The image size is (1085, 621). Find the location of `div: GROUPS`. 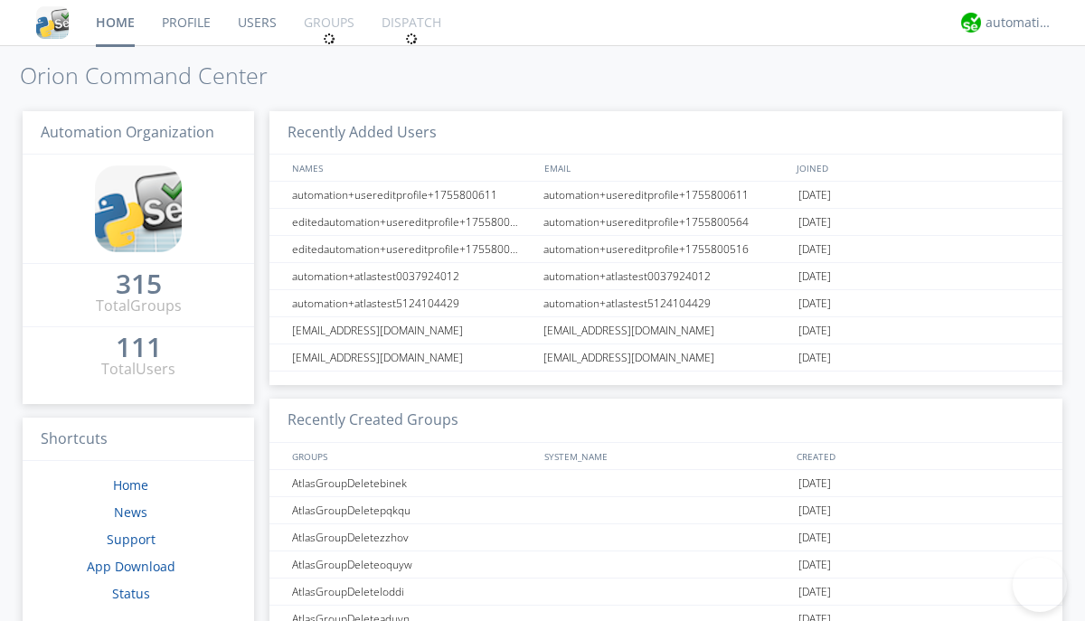

div: GROUPS is located at coordinates (411, 456).